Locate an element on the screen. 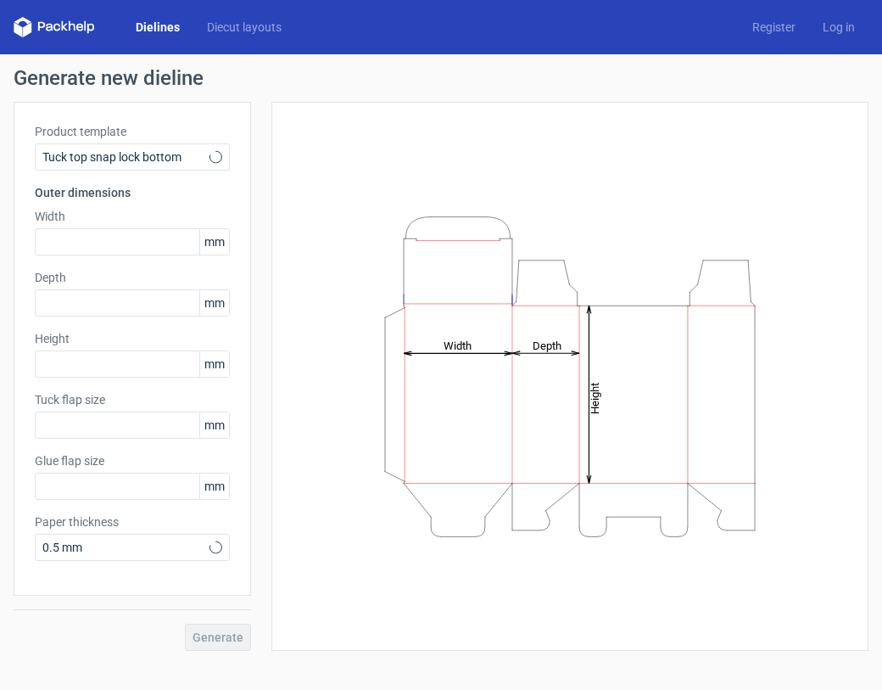 This screenshot has width=882, height=690. span: 0.5 mm is located at coordinates (126, 547).